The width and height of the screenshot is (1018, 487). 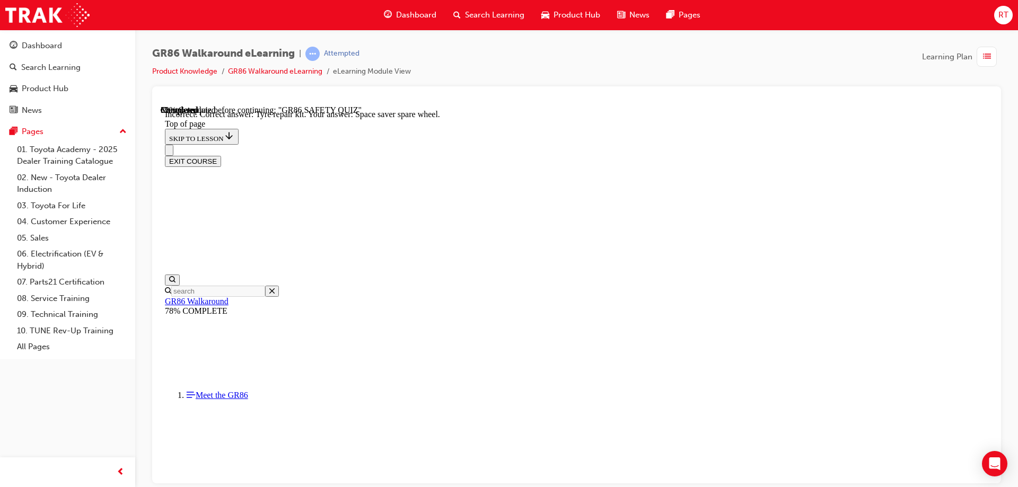 What do you see at coordinates (995, 464) in the screenshot?
I see `div: Open Intercom Messenger` at bounding box center [995, 464].